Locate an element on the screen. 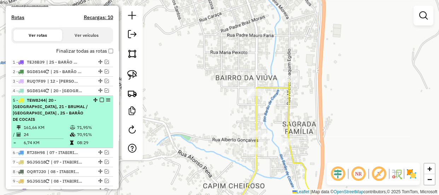 Image resolution: width=439 pixels, height=195 pixels. a: Rotas is located at coordinates (18, 17).